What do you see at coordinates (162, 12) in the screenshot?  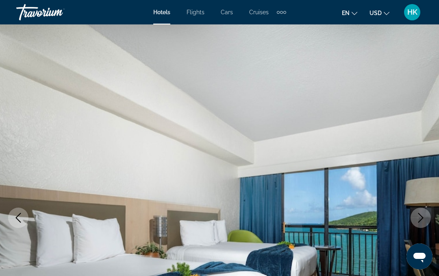 I see `a: Hotels` at bounding box center [162, 12].